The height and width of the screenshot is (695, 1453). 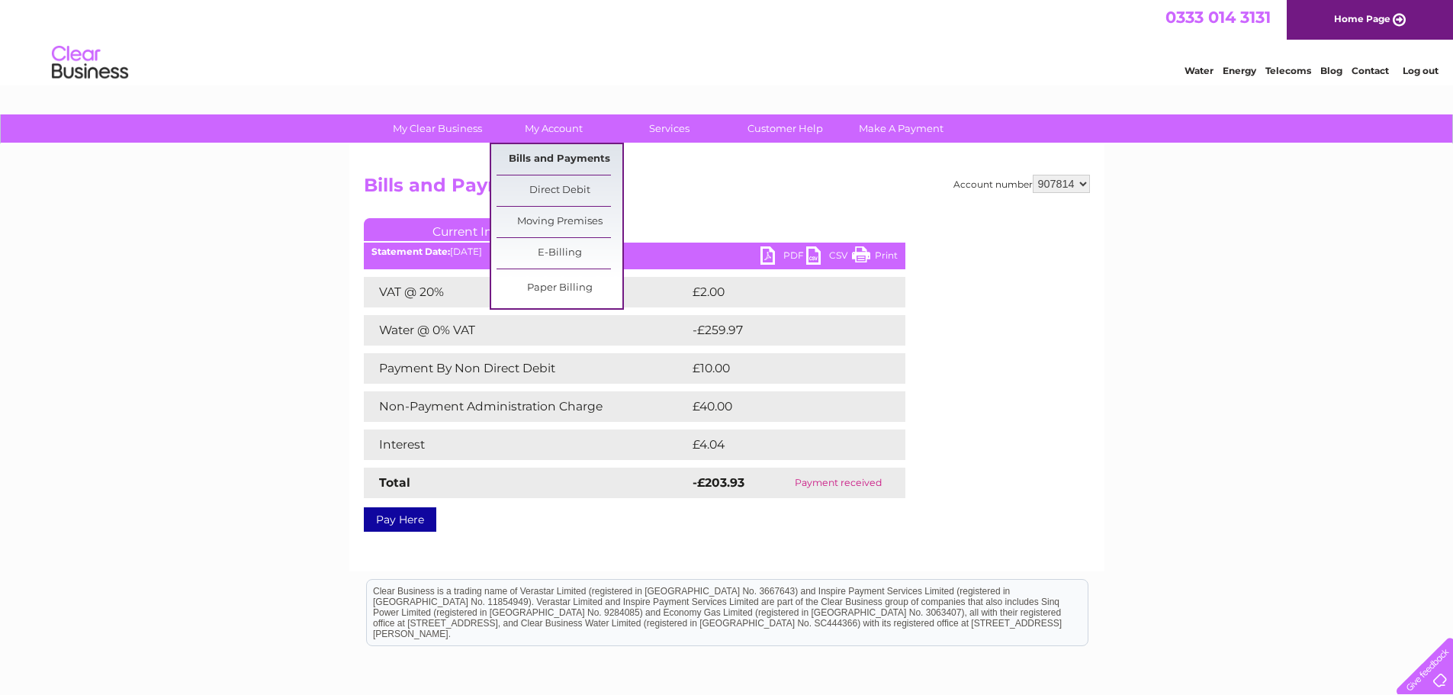 What do you see at coordinates (559, 253) in the screenshot?
I see `a: E-Billing` at bounding box center [559, 253].